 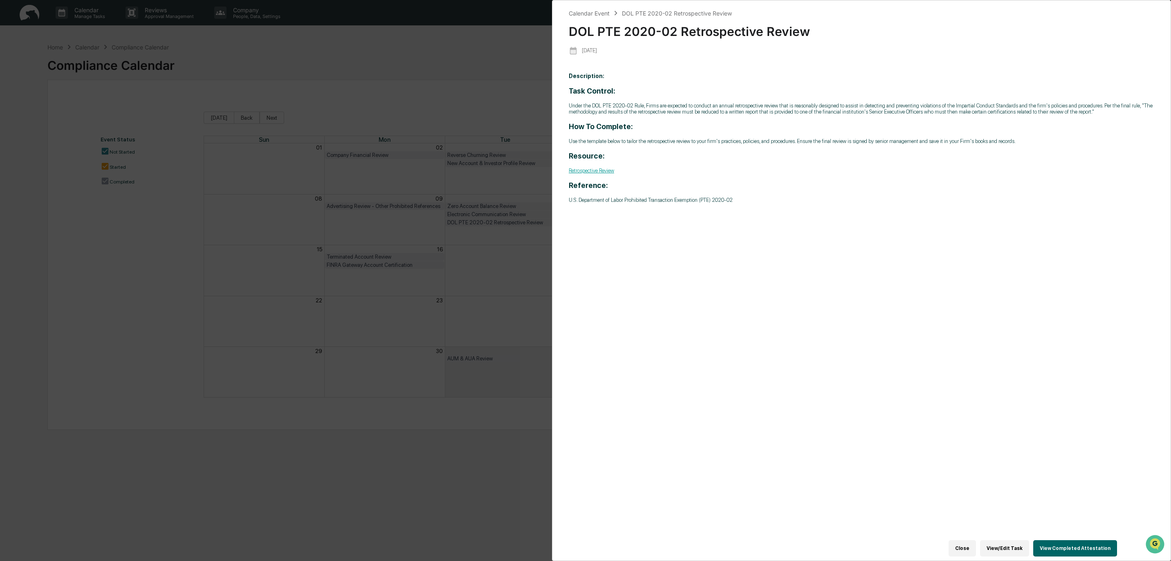 I want to click on img: 1746055101610-c473b297-6a78-478c-a979-82029cc54cd1, so click(x=16, y=70).